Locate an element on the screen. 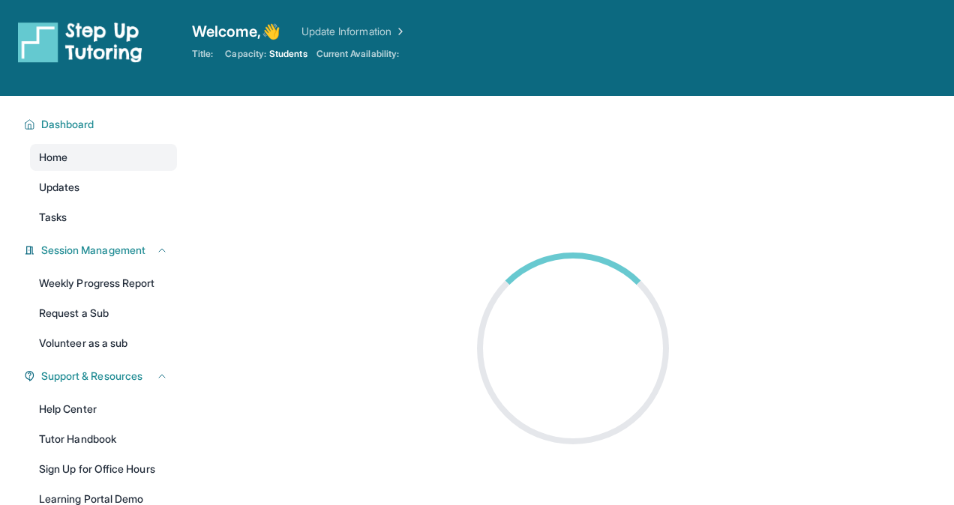 This screenshot has width=954, height=505. a: Updates is located at coordinates (103, 187).